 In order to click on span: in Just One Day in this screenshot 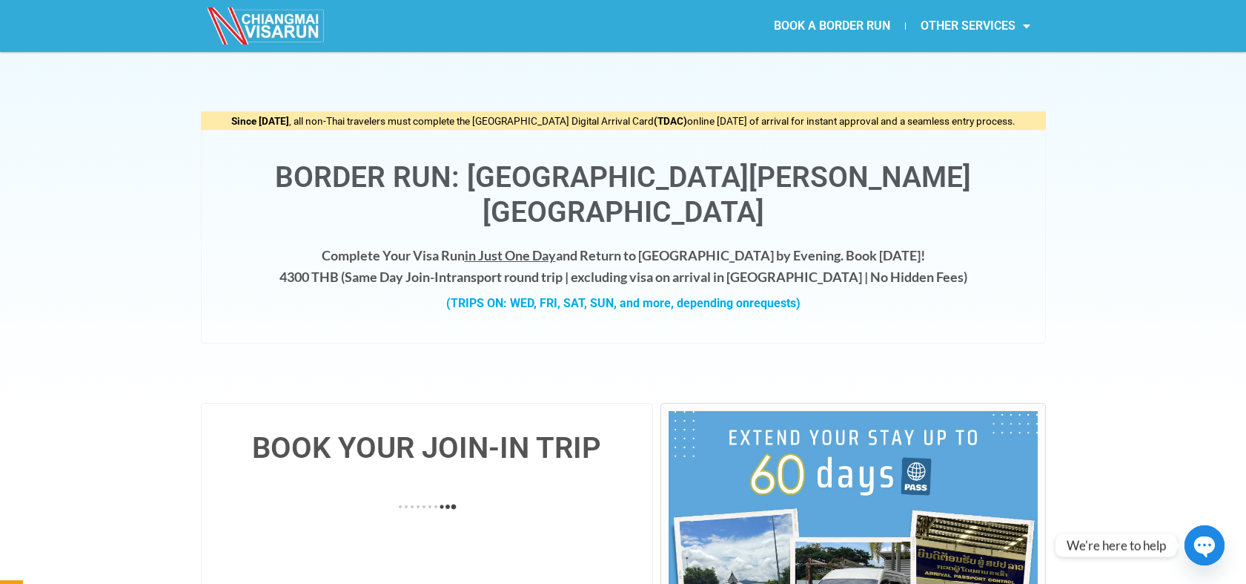, I will do `click(510, 255)`.